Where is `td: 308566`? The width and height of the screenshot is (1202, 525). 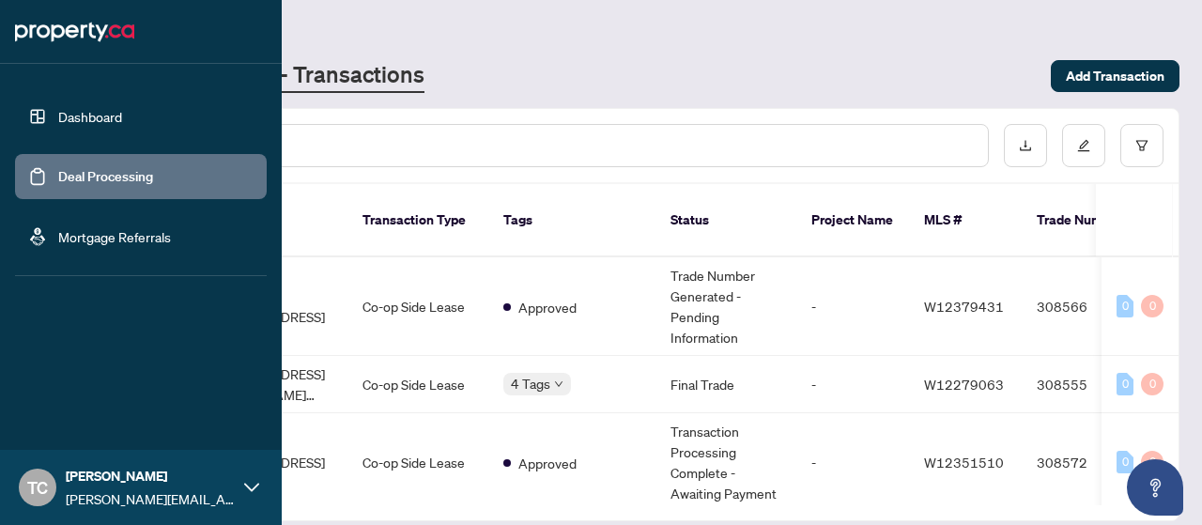 td: 308566 is located at coordinates (1087, 306).